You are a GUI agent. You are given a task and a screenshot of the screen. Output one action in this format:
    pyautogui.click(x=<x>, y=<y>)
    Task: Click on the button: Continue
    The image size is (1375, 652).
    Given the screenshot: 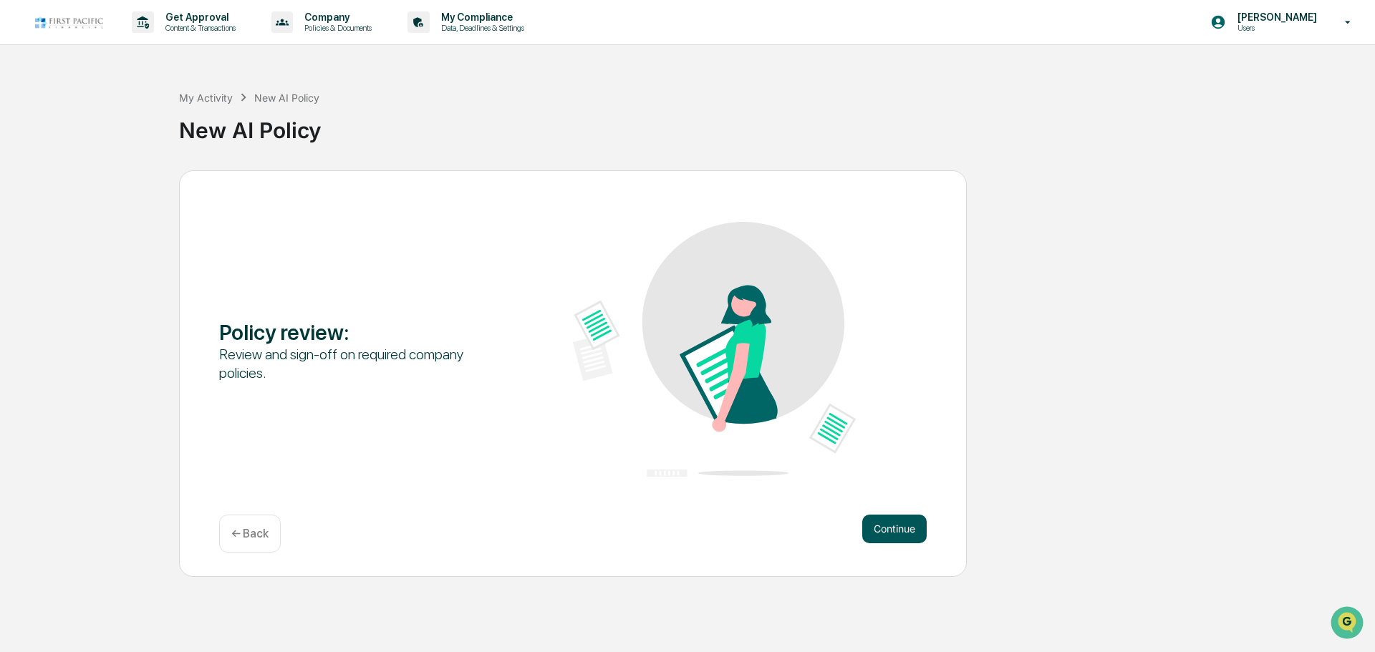 What is the action you would take?
    pyautogui.click(x=894, y=529)
    